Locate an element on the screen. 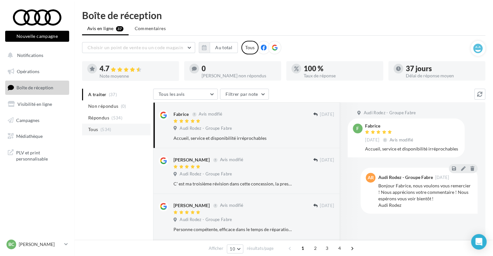  div: Personne compétente, efficace dans le temps de réparation. Le suivie a été parfait. A l'écoute et... is located at coordinates (233, 229).